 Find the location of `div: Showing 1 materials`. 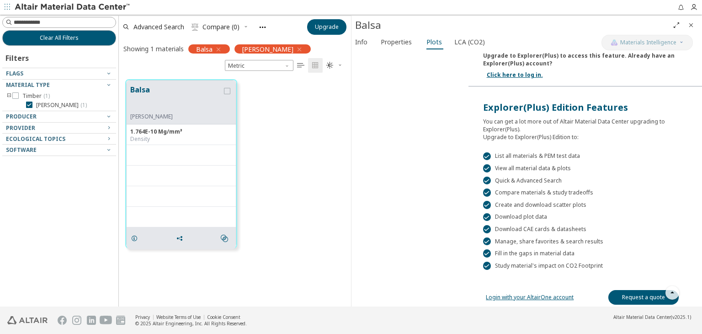

div: Showing 1 materials is located at coordinates (154, 48).